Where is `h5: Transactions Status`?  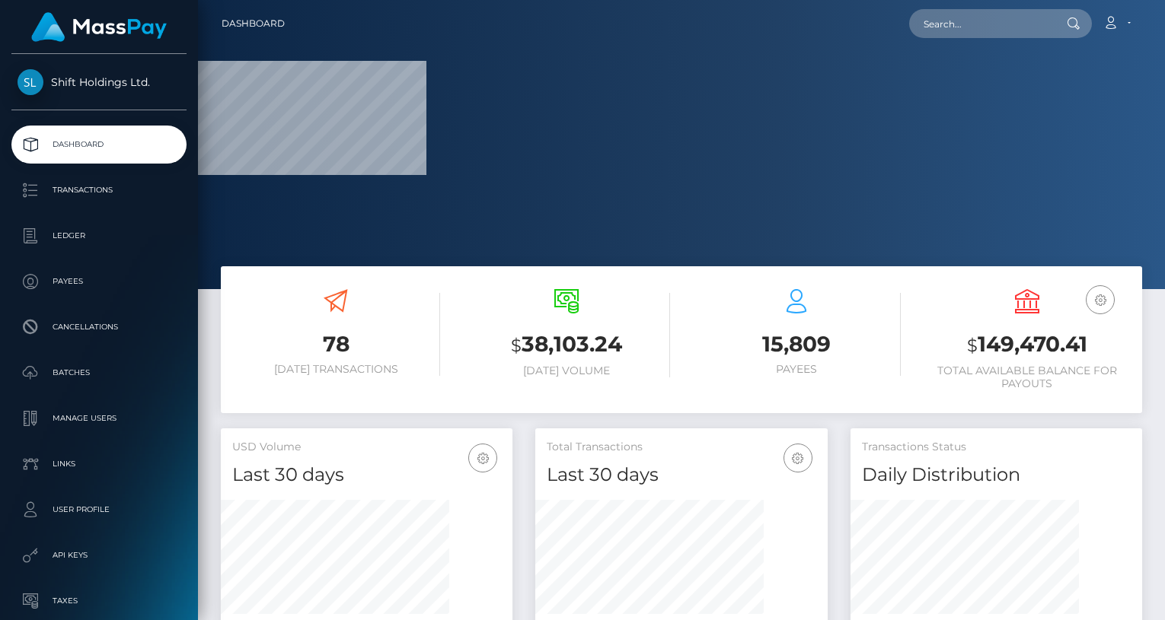 h5: Transactions Status is located at coordinates (996, 448).